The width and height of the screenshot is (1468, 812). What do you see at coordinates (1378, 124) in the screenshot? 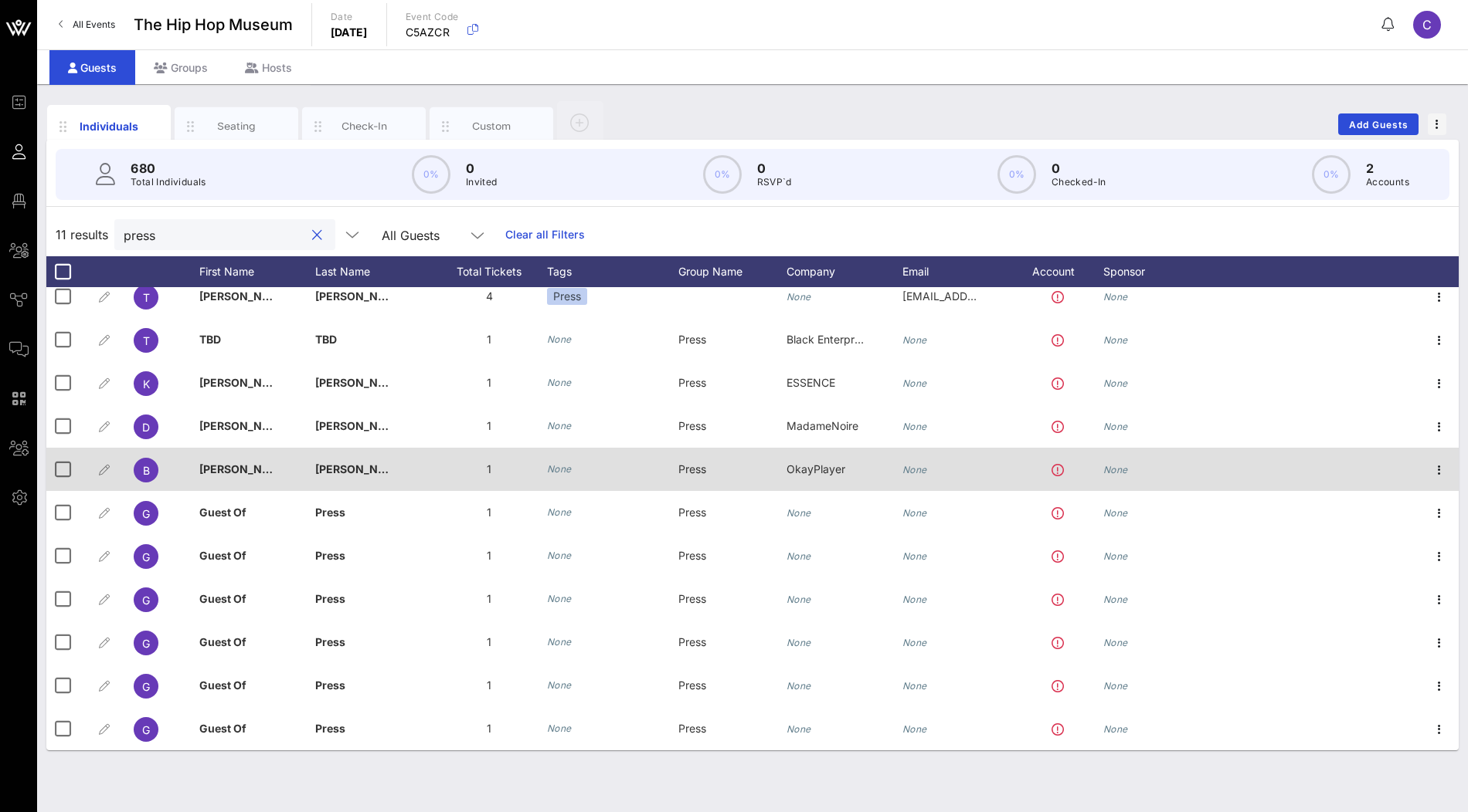
I see `button: Add Guests` at bounding box center [1378, 124].